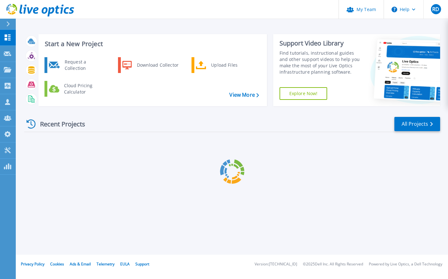  Describe the element at coordinates (152, 44) in the screenshot. I see `h3: Start a New Project` at that location.